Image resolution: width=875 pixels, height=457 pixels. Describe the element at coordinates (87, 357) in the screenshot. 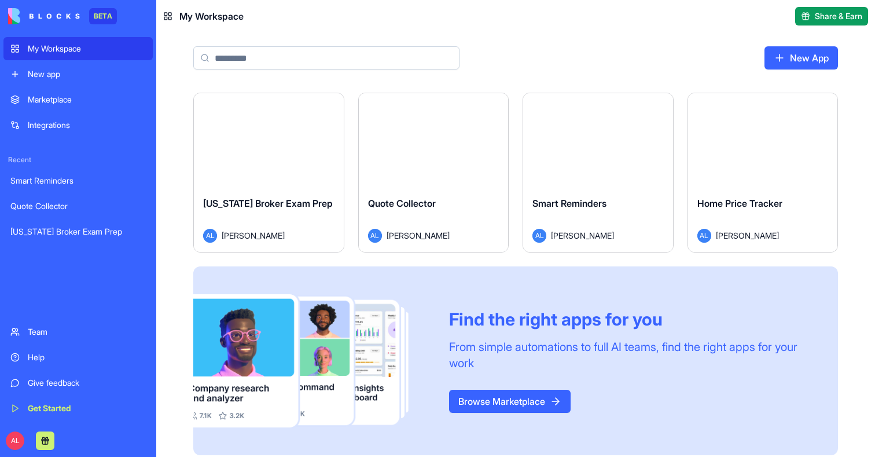

I see `div: Help` at that location.